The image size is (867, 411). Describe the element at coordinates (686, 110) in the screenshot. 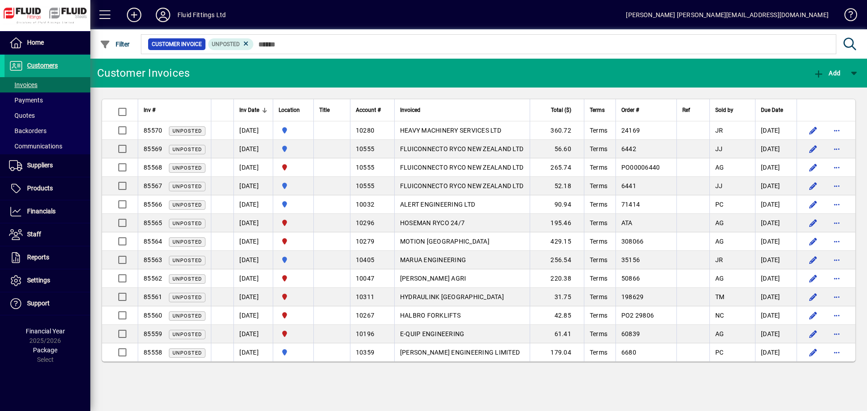

I see `span: Ref` at that location.